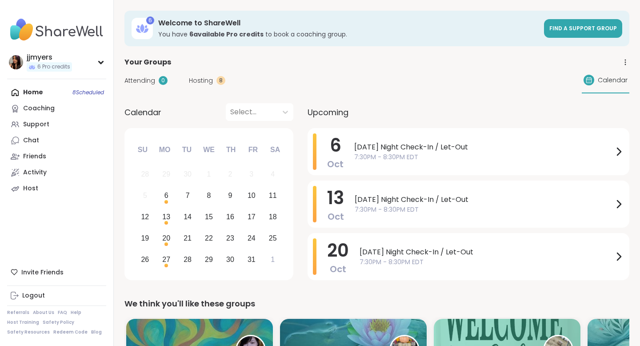  I want to click on div: Choose Thursday, October 23rd, 2025, so click(230, 238).